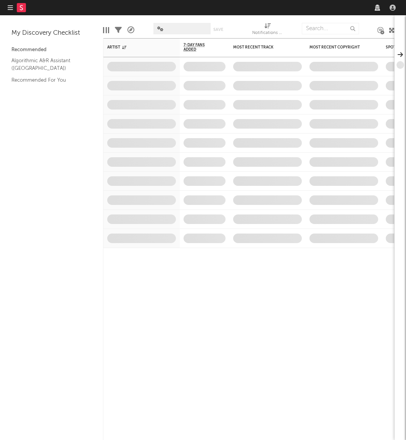 Image resolution: width=406 pixels, height=440 pixels. What do you see at coordinates (330, 29) in the screenshot?
I see `input: Search...` at bounding box center [330, 29].